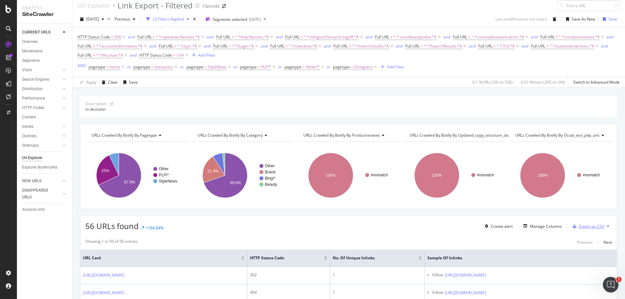 The height and width of the screenshot is (299, 625). What do you see at coordinates (45, 117) in the screenshot?
I see `a: Content` at bounding box center [45, 117].